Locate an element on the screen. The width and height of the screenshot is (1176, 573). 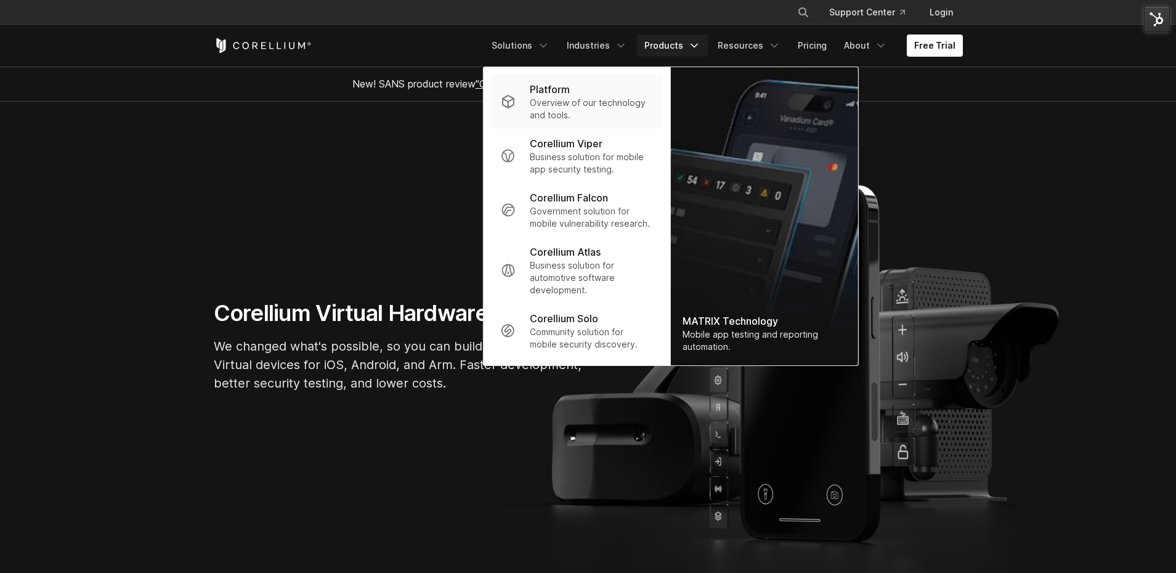
a: Corellium Viper Business solution for mobile app security testing. is located at coordinates (576, 156).